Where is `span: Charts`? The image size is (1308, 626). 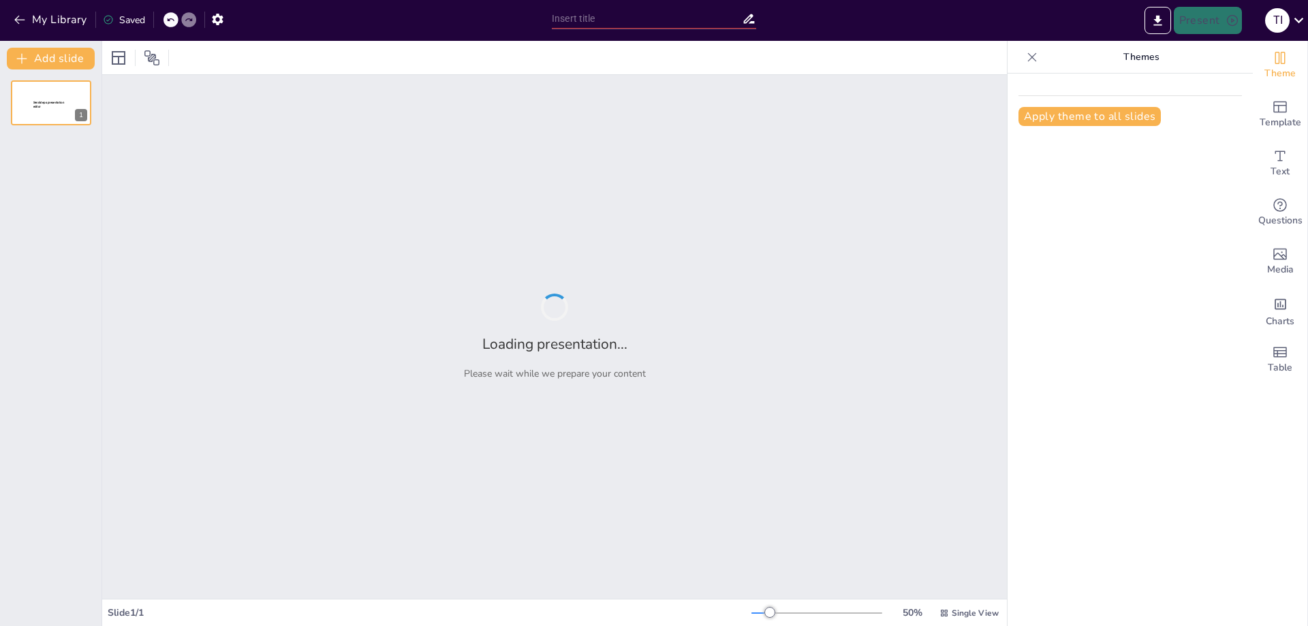 span: Charts is located at coordinates (1280, 322).